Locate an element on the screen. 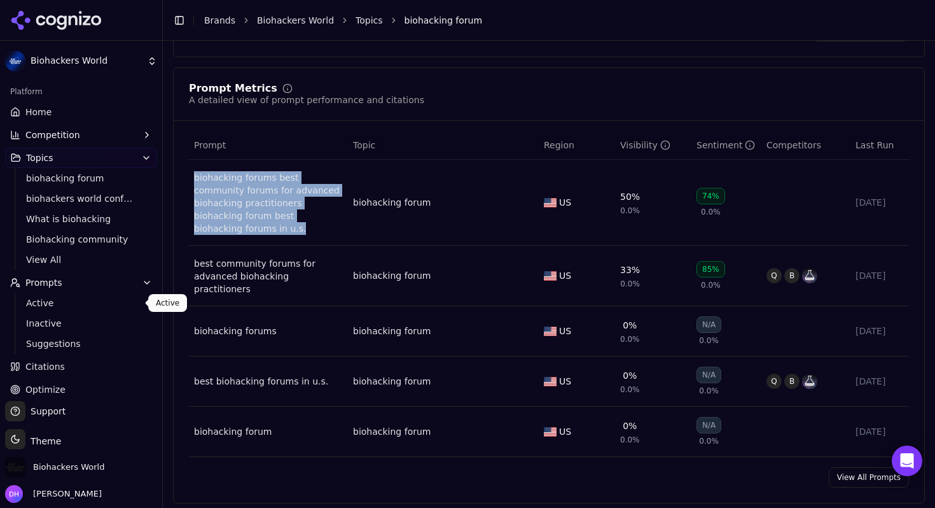  a: Active is located at coordinates (81, 303).